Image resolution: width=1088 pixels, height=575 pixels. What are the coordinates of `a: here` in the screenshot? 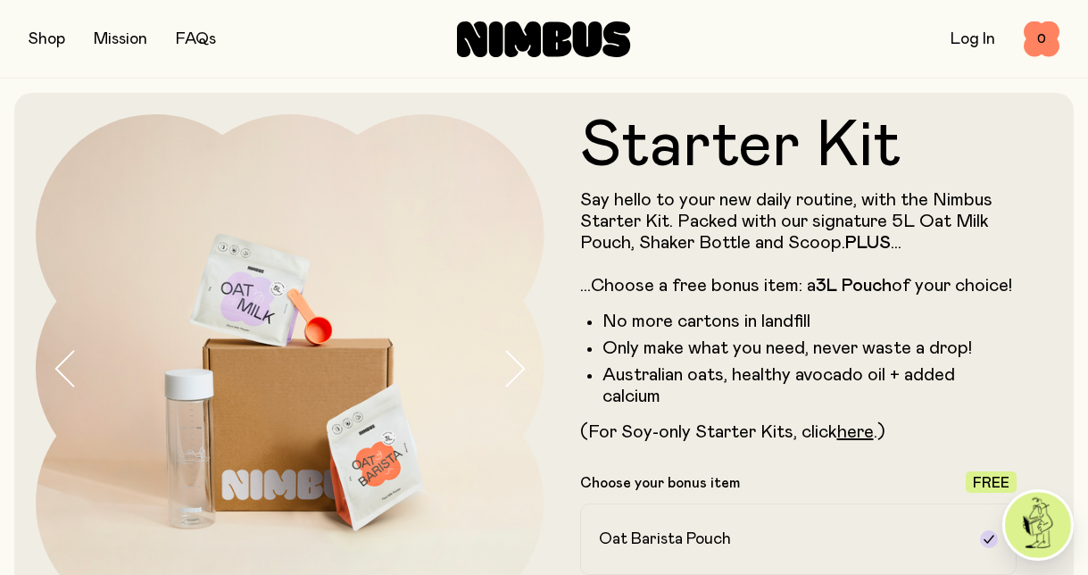 It's located at (855, 432).